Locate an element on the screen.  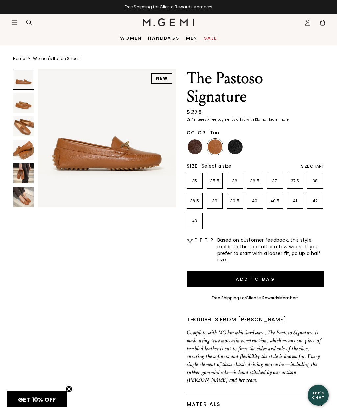
p: 40.5 is located at coordinates (274, 201).